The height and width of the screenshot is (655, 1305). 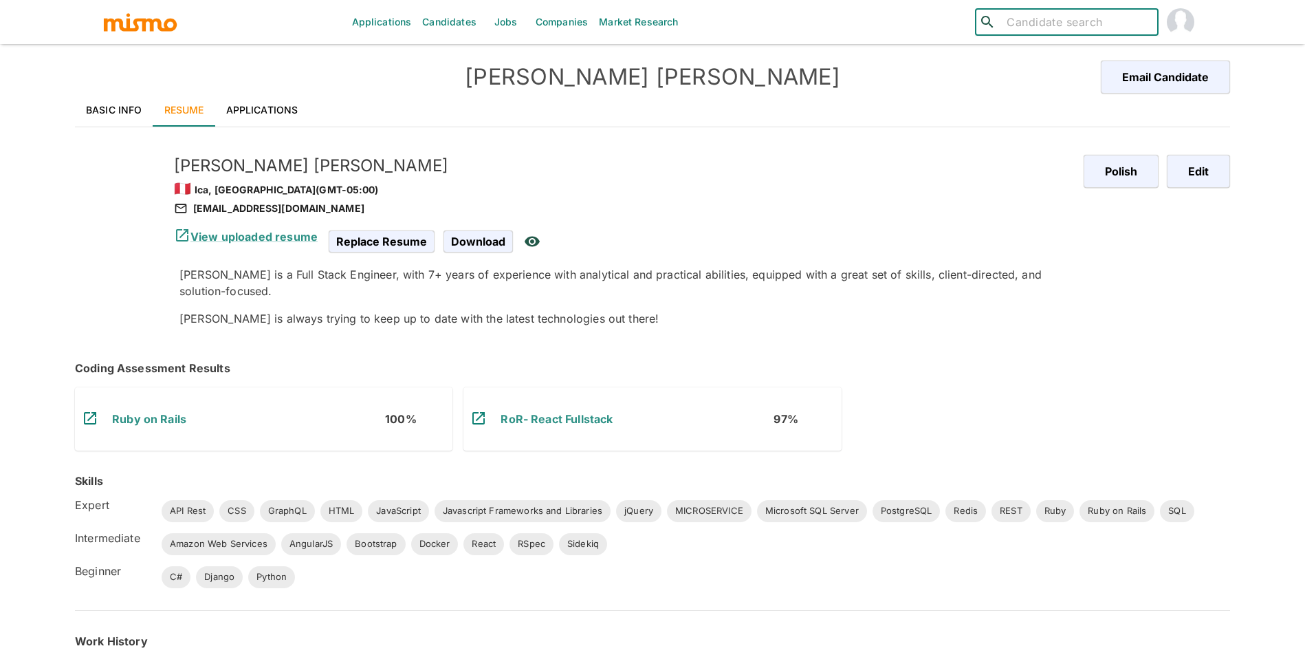 I want to click on a: Applications, so click(x=262, y=110).